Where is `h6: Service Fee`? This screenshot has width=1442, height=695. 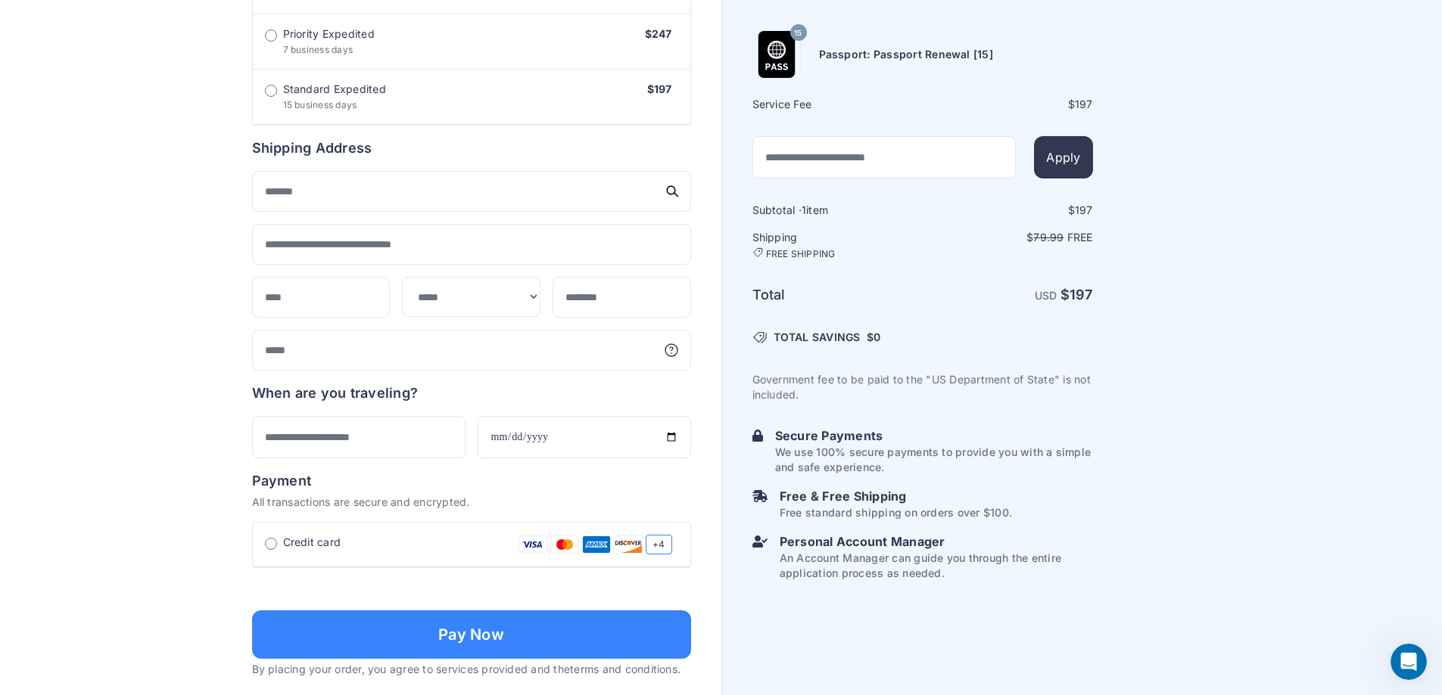
h6: Service Fee is located at coordinates (836, 104).